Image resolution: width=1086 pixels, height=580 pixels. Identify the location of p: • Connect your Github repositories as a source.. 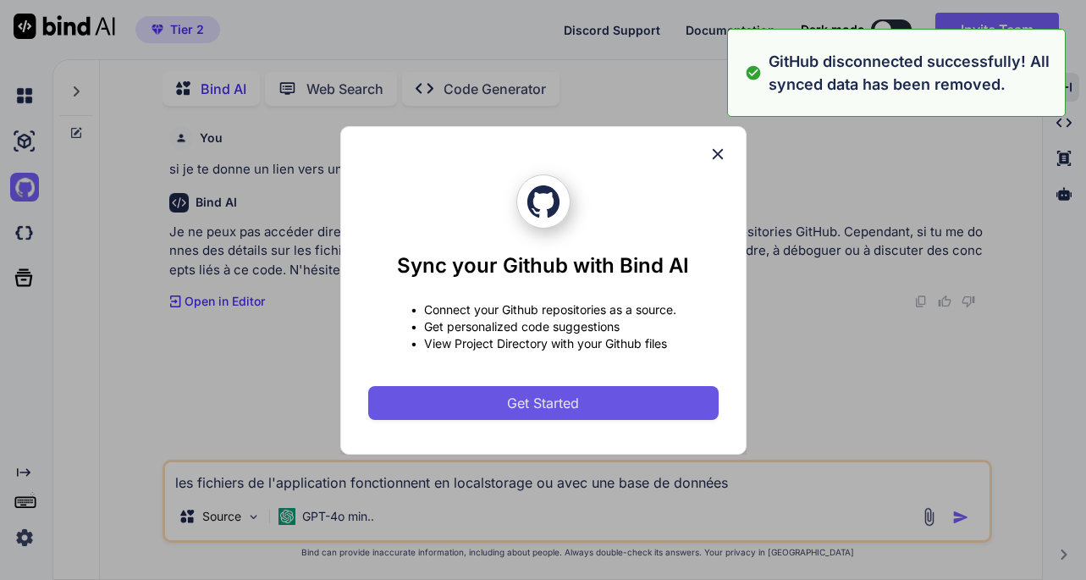
(544, 310).